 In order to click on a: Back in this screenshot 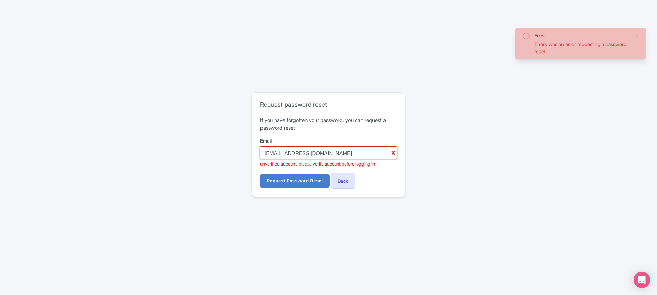, I will do `click(343, 181)`.